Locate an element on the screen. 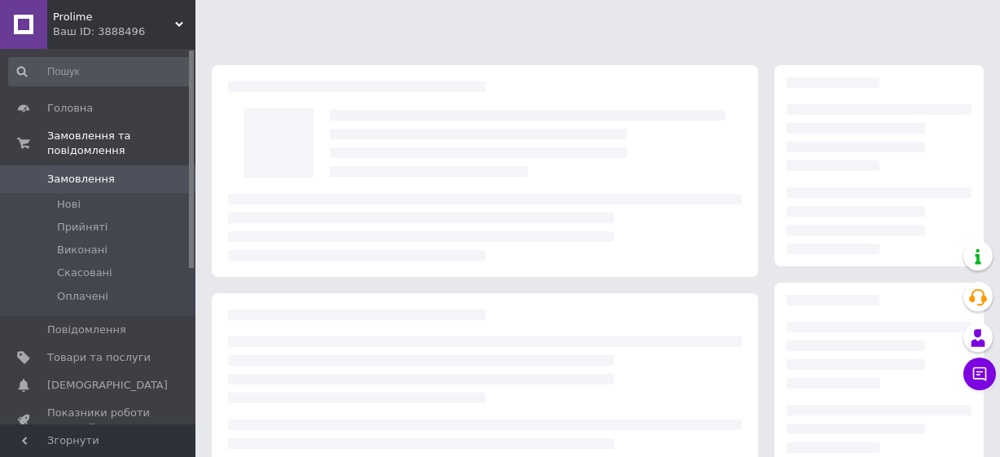 The width and height of the screenshot is (1000, 457). span: Prolime is located at coordinates (114, 17).